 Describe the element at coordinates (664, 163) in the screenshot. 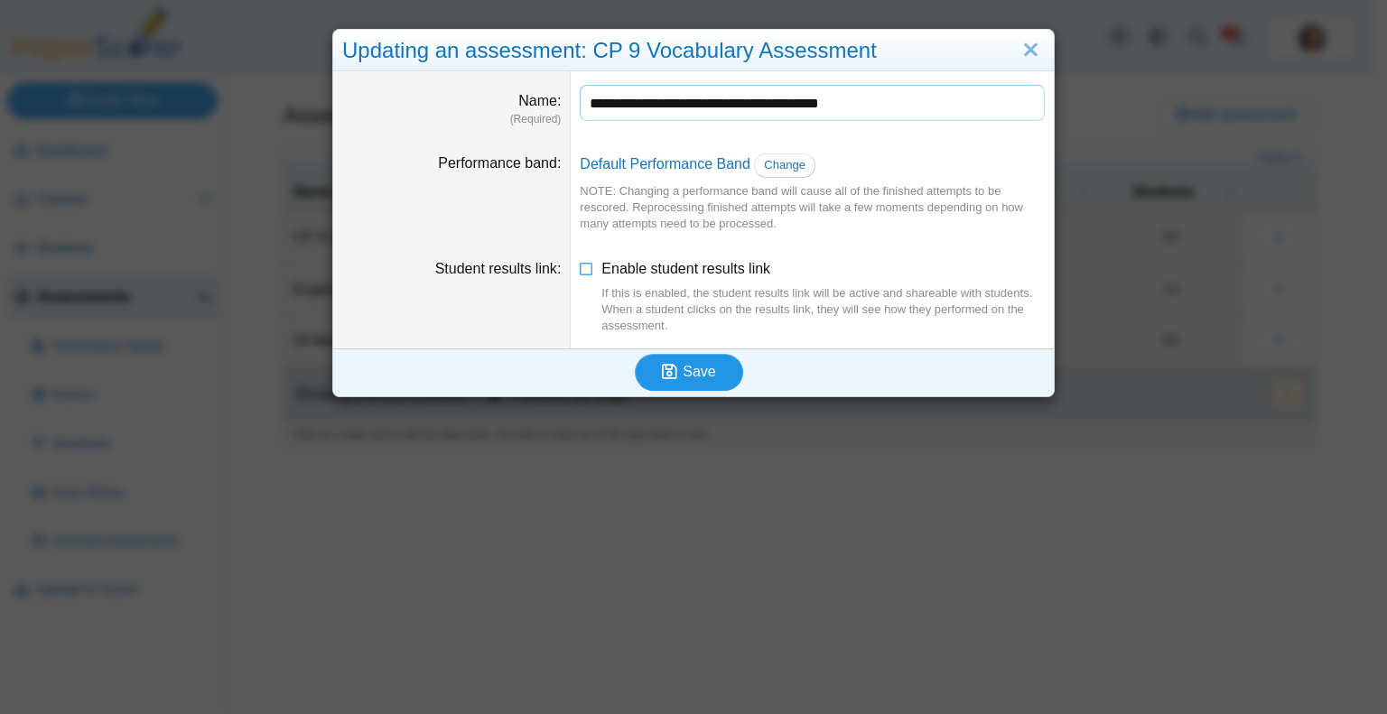

I see `a: Default Performance Band` at that location.